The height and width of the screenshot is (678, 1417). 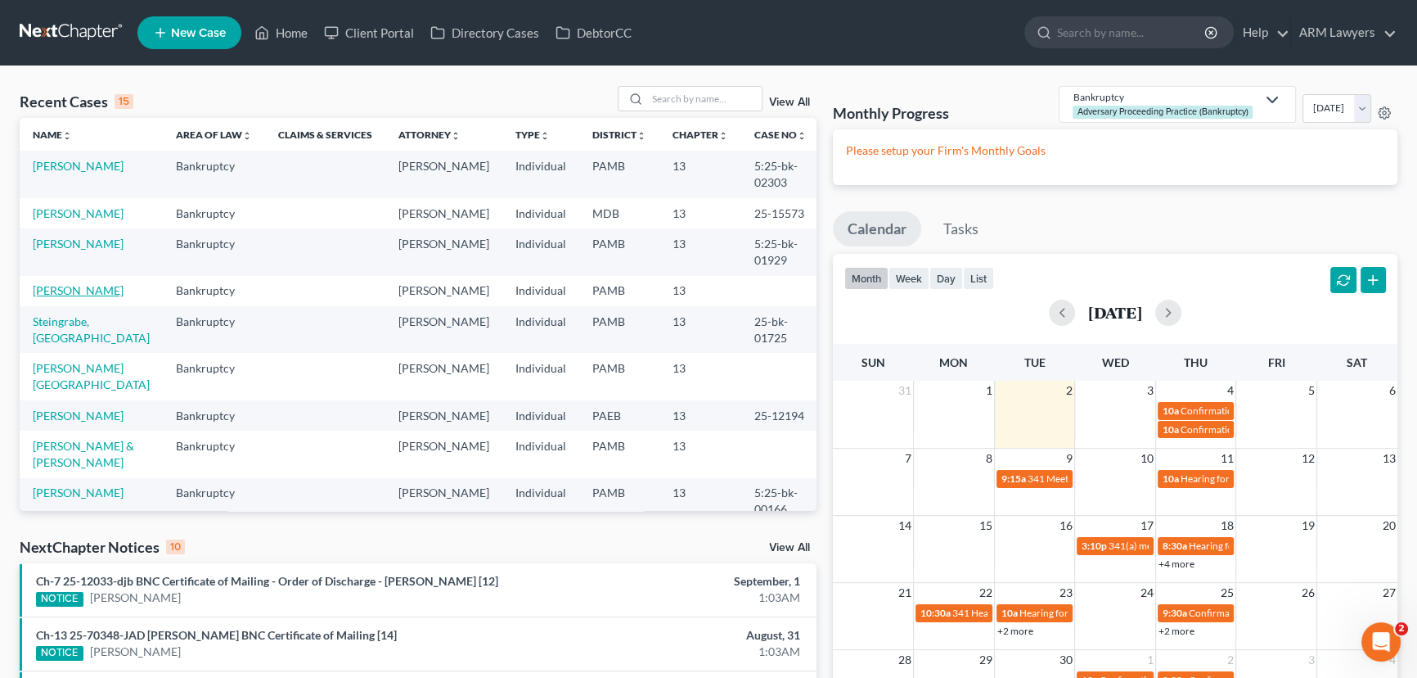 What do you see at coordinates (946, 277) in the screenshot?
I see `button: day` at bounding box center [946, 277].